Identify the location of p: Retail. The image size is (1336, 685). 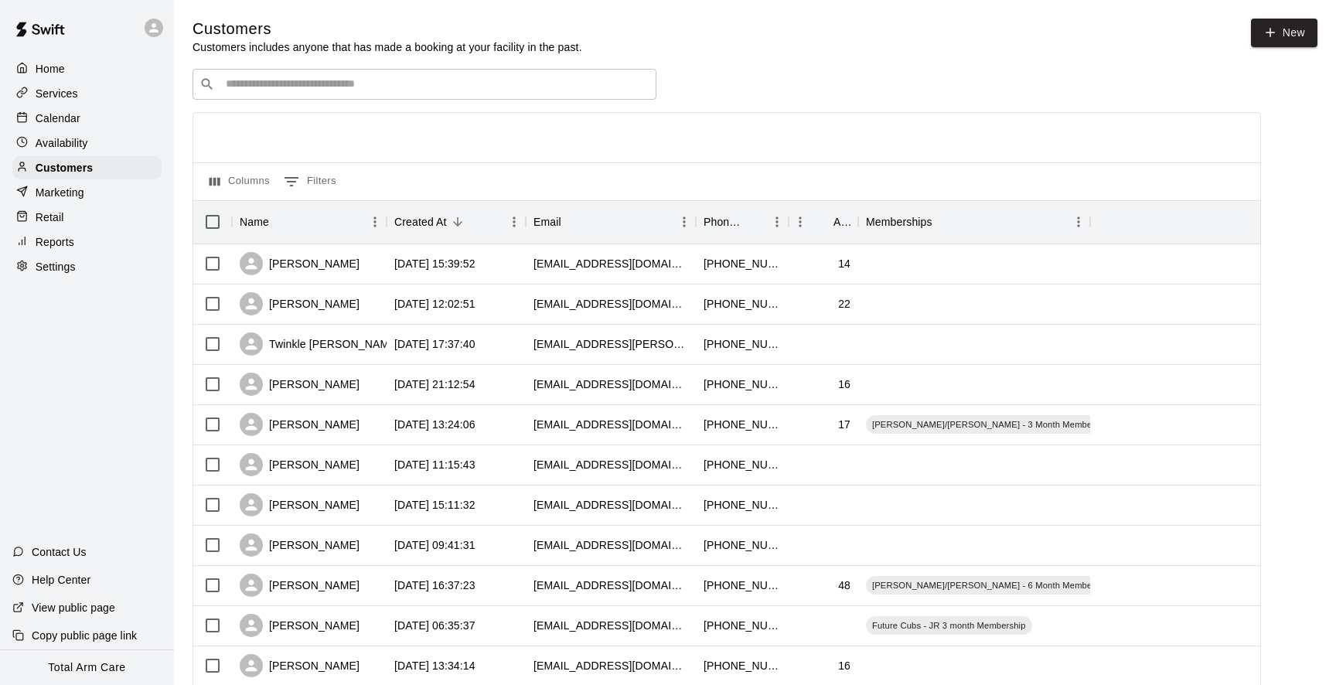
(49, 217).